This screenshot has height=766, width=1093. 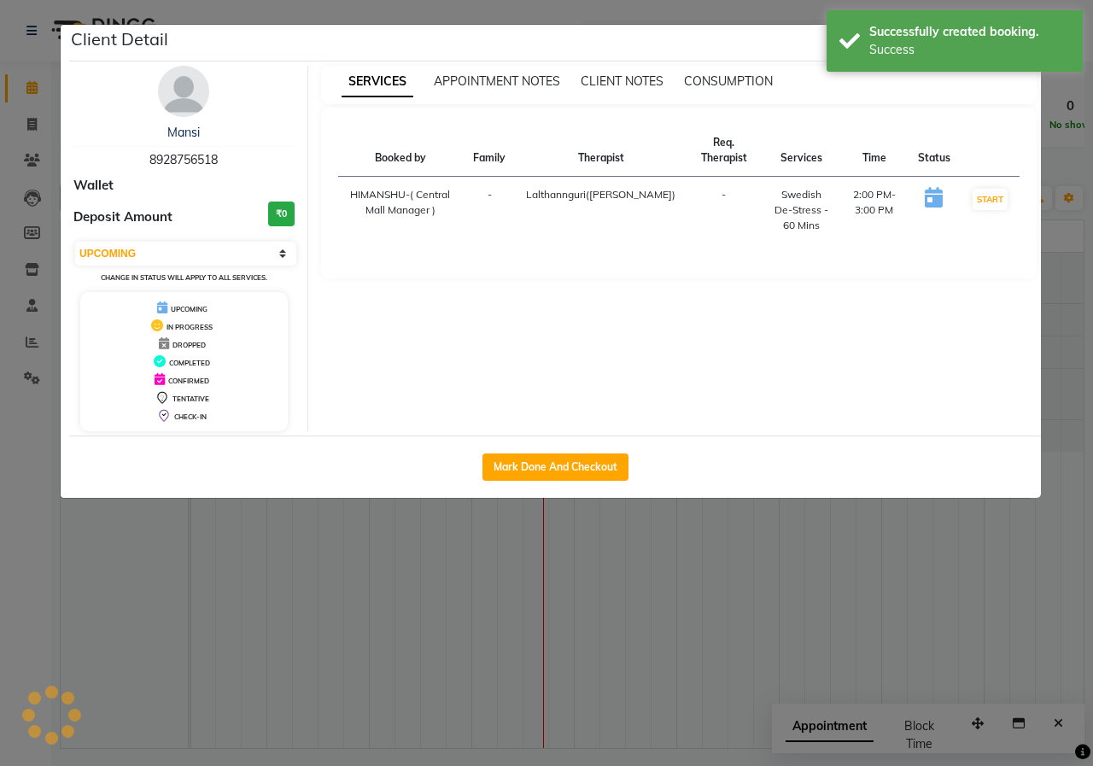 I want to click on span: IN PROGRESS, so click(x=190, y=327).